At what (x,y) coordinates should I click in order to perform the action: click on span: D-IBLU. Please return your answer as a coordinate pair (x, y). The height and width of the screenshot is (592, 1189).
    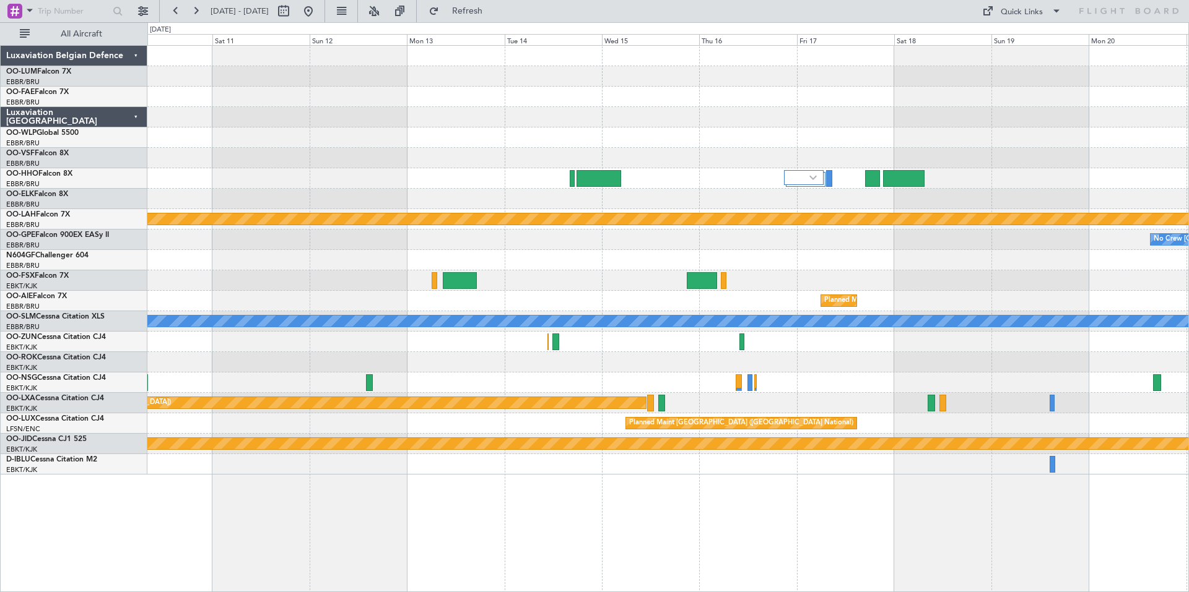
    Looking at the image, I should click on (18, 460).